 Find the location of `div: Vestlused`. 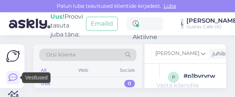

div: Vestlused is located at coordinates (36, 78).